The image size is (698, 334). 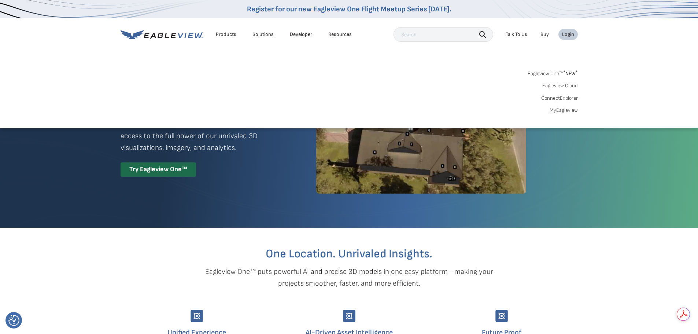 What do you see at coordinates (564, 110) in the screenshot?
I see `a: MyEagleview` at bounding box center [564, 110].